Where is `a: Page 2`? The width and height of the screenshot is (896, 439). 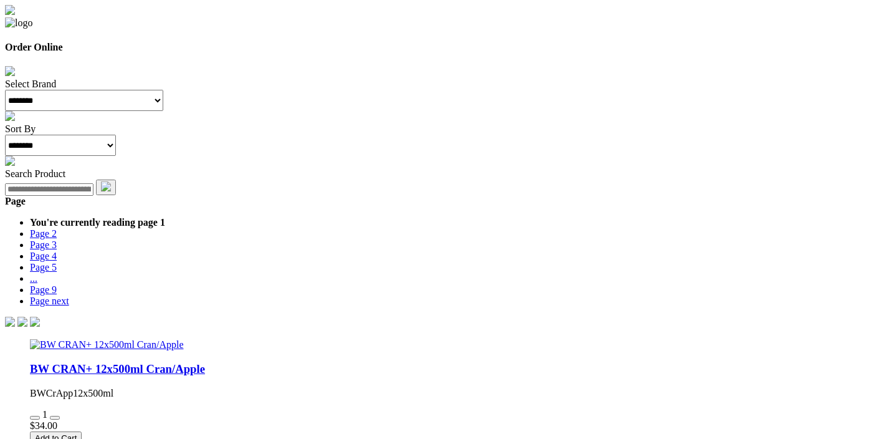 a: Page 2 is located at coordinates (43, 233).